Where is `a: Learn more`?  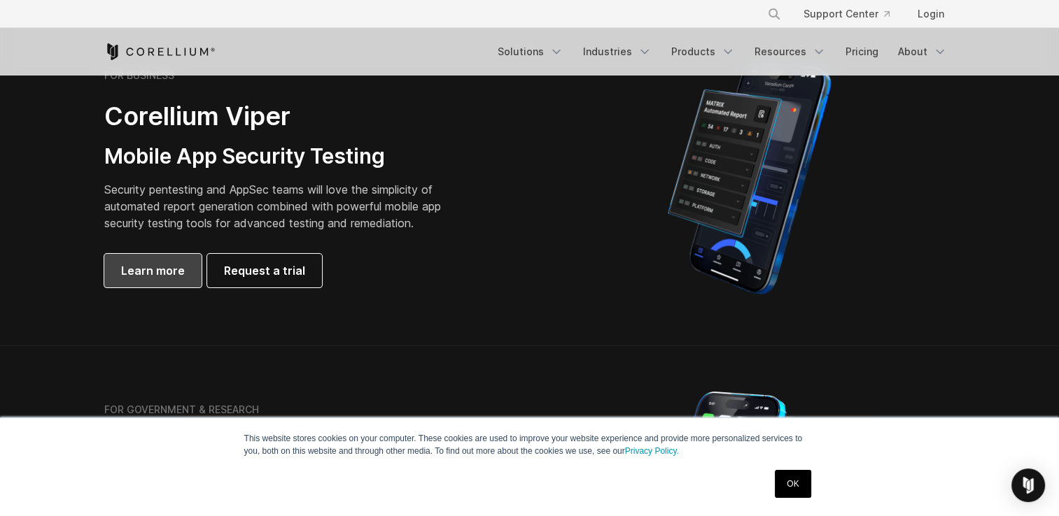 a: Learn more is located at coordinates (153, 271).